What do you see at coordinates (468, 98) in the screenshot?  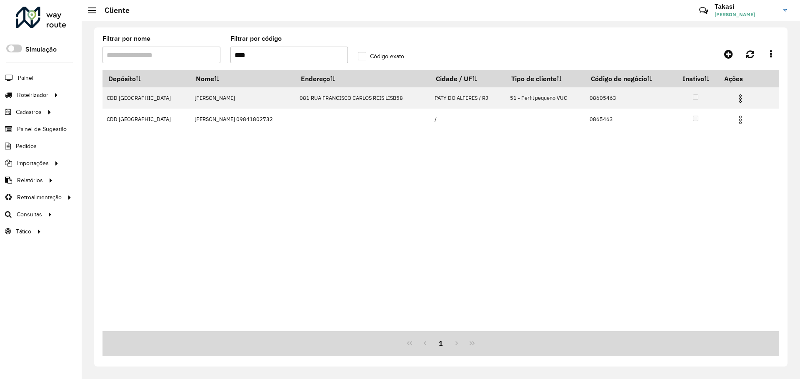 I see `td: PATY DO ALFERES / RJ` at bounding box center [468, 98].